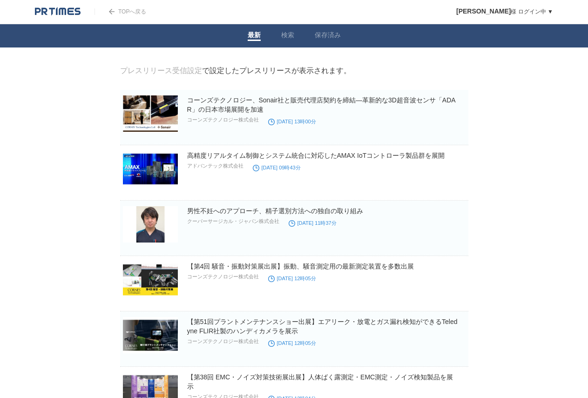 The width and height of the screenshot is (588, 398). I want to click on a: 最新, so click(254, 36).